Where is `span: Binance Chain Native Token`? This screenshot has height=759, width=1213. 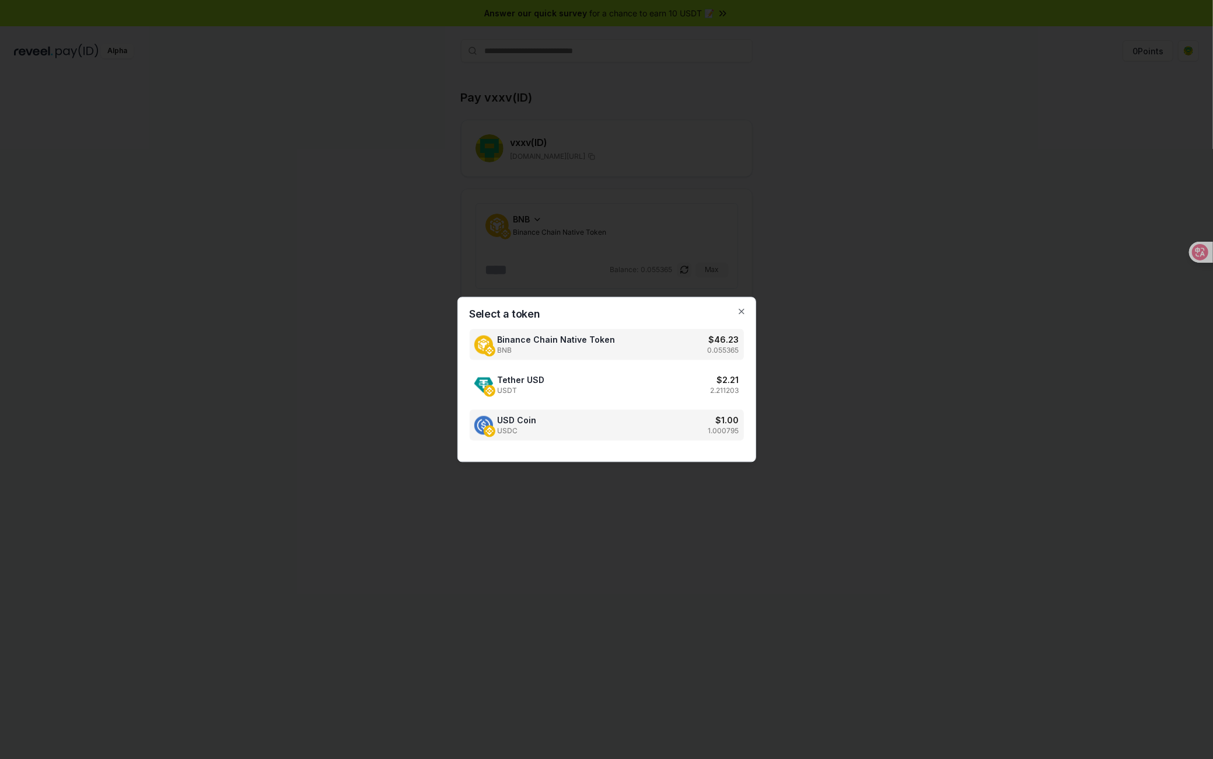 span: Binance Chain Native Token is located at coordinates (557, 340).